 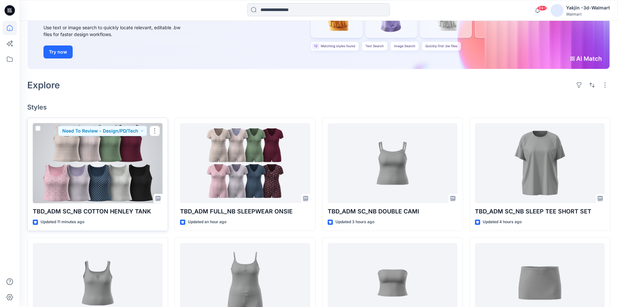 I want to click on p: TBD_ADM FULL_NB SLEEPWEAR ONSIE, so click(x=245, y=211).